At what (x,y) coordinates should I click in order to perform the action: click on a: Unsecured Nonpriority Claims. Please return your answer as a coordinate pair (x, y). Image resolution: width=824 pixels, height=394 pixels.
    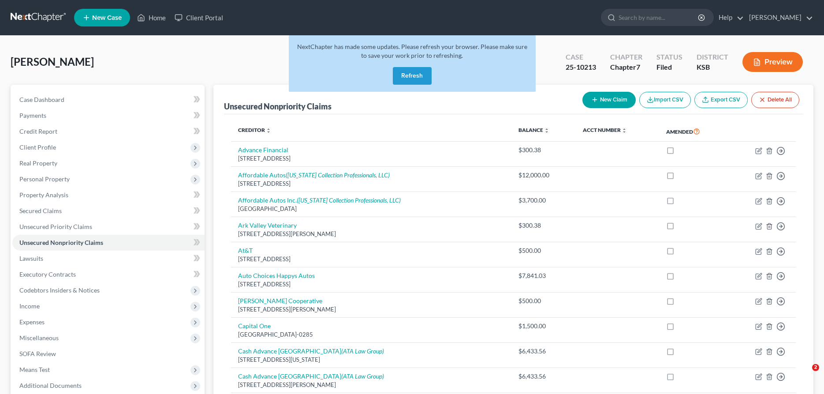
    Looking at the image, I should click on (108, 242).